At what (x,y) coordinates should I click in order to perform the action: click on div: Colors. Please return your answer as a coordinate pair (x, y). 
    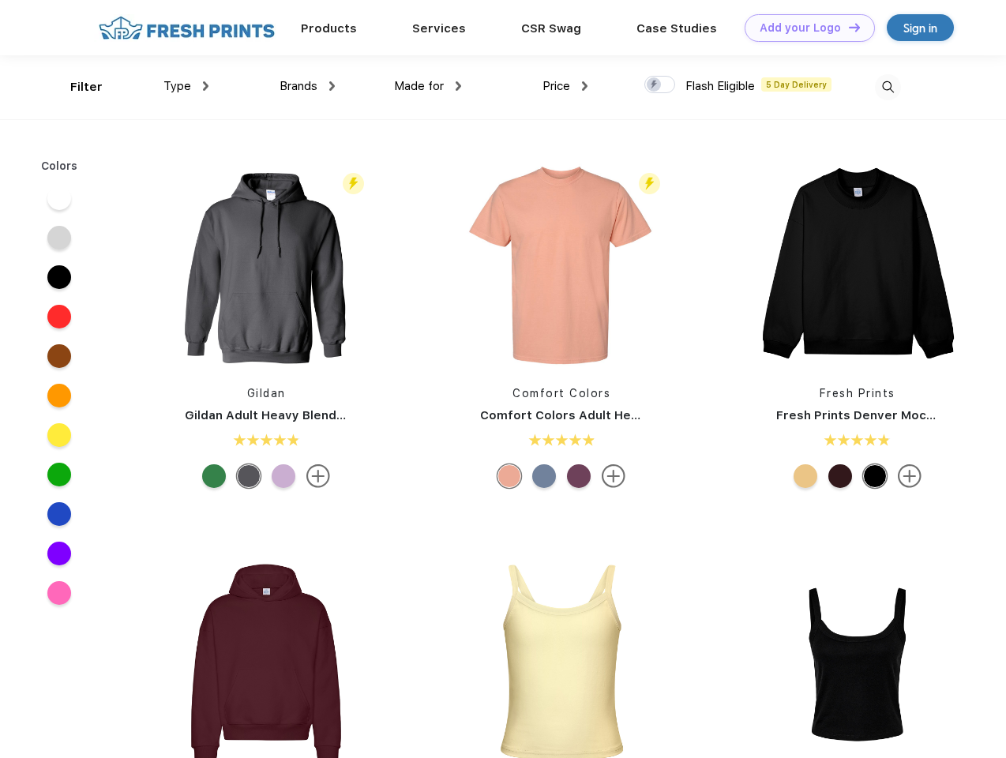
    Looking at the image, I should click on (59, 166).